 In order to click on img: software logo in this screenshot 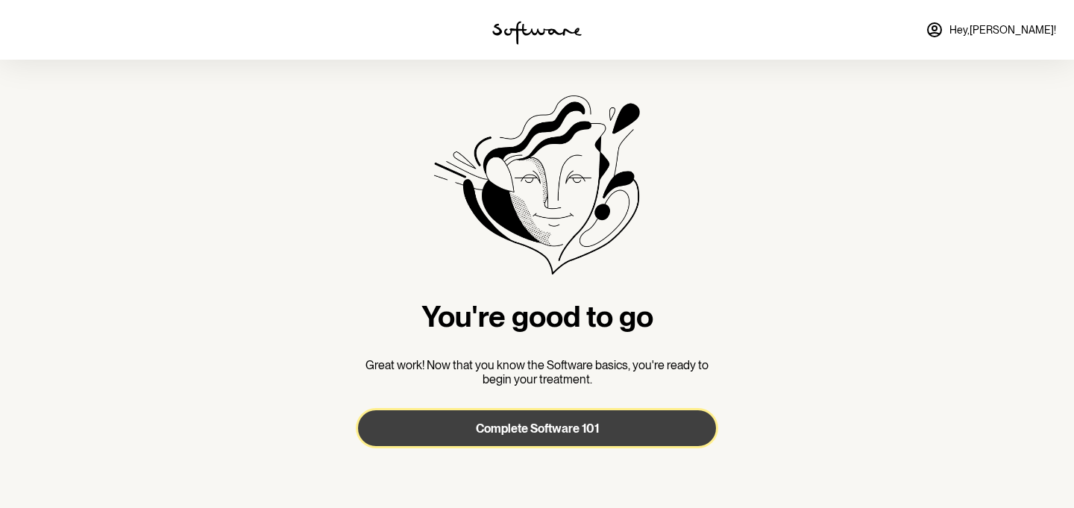, I will do `click(537, 33)`.